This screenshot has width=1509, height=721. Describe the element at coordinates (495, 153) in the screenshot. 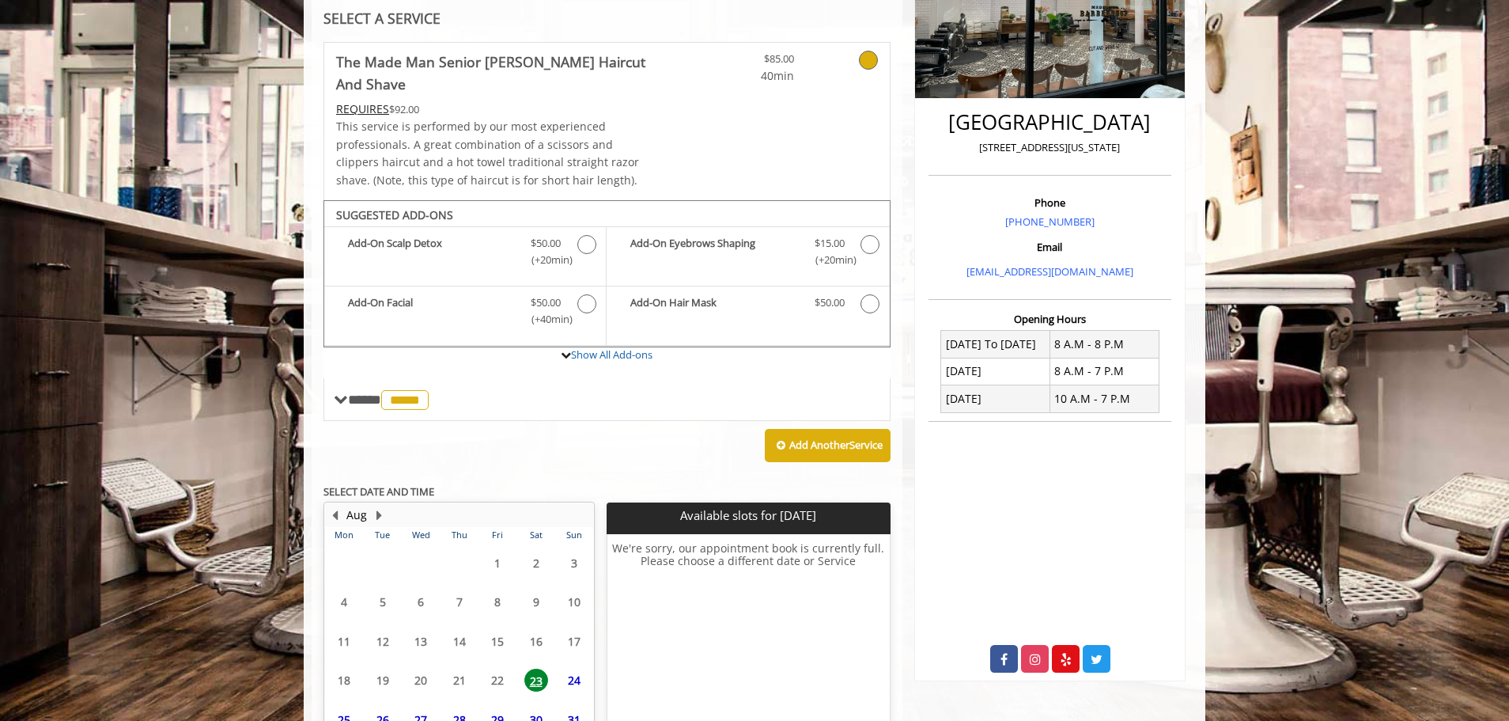

I see `p: This service is performed by our most experienced professionals. A great combination of a scissor...` at that location.